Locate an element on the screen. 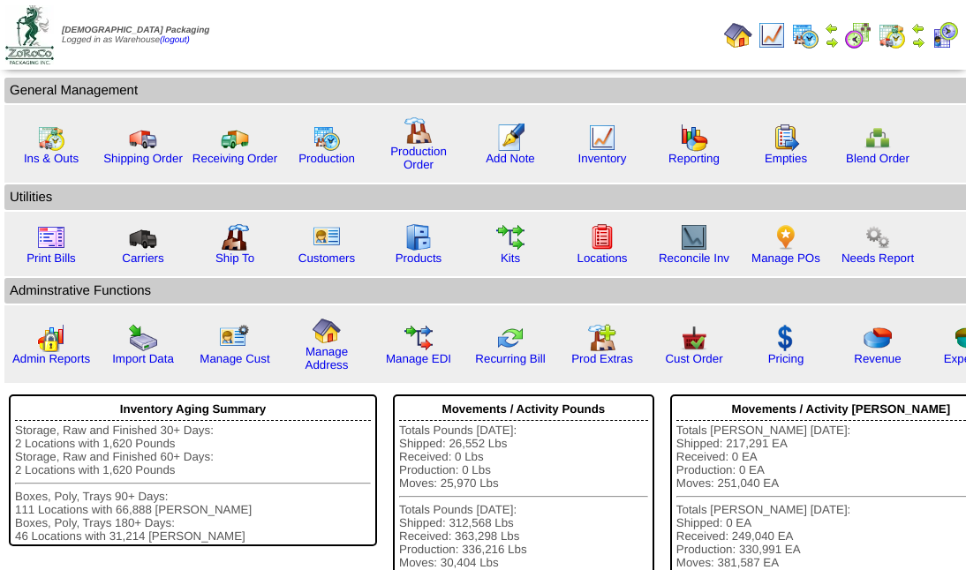  img: import.gif is located at coordinates (143, 338).